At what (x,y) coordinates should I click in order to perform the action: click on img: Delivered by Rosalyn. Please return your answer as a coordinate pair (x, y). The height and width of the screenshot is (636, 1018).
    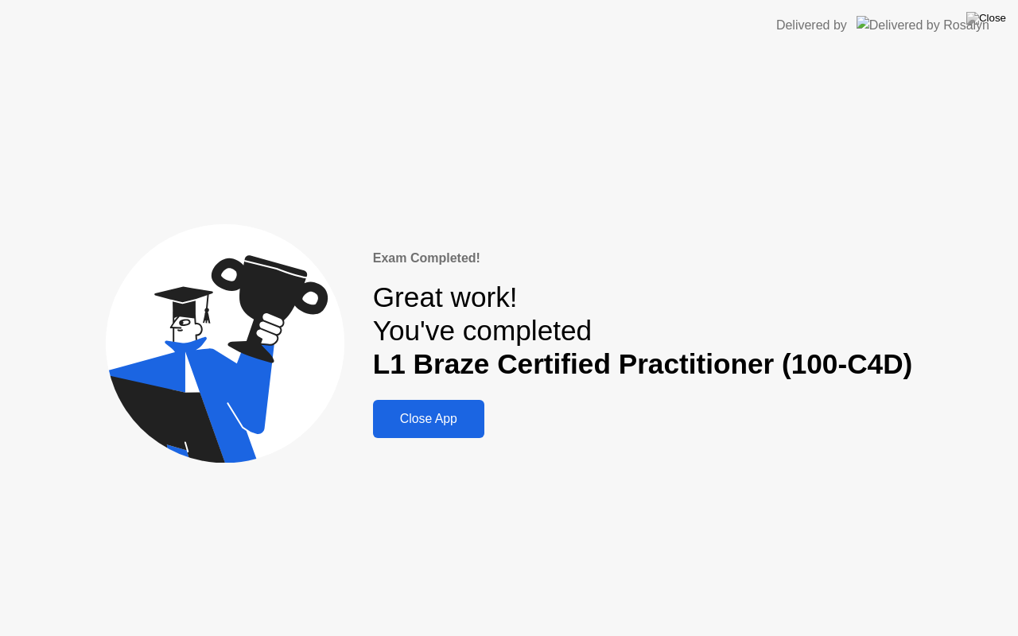
    Looking at the image, I should click on (923, 25).